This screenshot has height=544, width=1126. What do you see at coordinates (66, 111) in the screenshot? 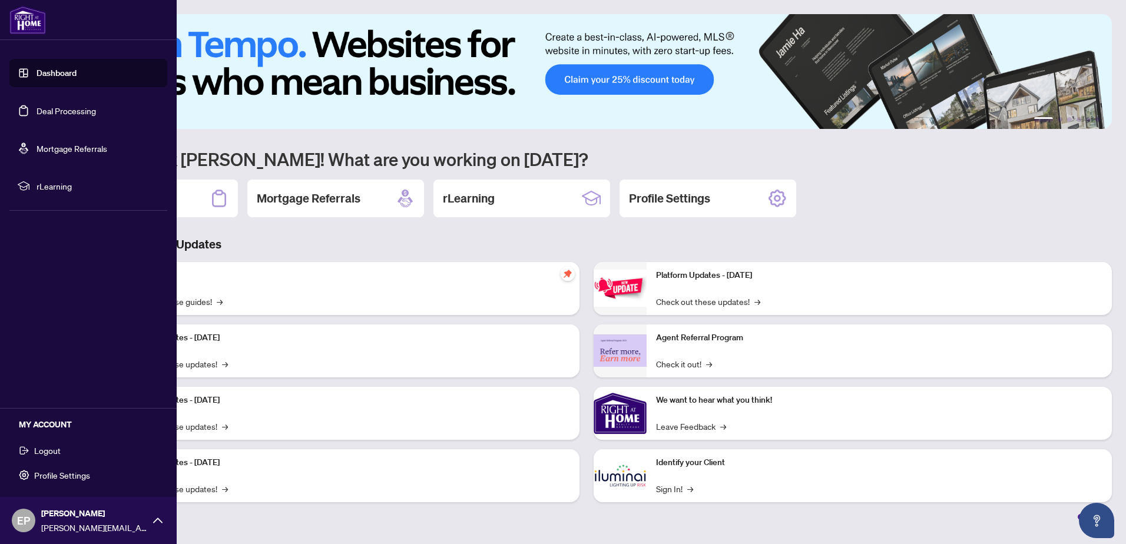
I see `a: Deal Processing` at bounding box center [66, 111].